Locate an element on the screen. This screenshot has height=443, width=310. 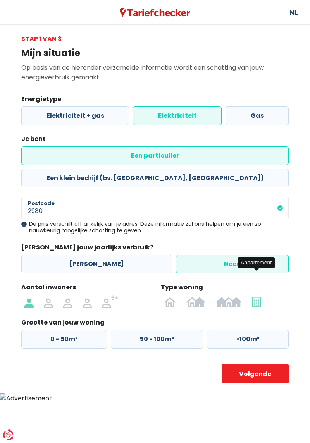
img: 4 personen is located at coordinates (87, 302).